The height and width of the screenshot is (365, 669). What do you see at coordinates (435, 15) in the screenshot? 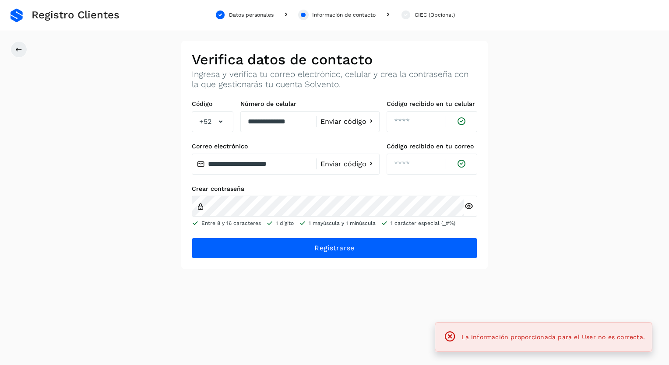
I see `div: CIEC (Opcional)` at bounding box center [435, 15].